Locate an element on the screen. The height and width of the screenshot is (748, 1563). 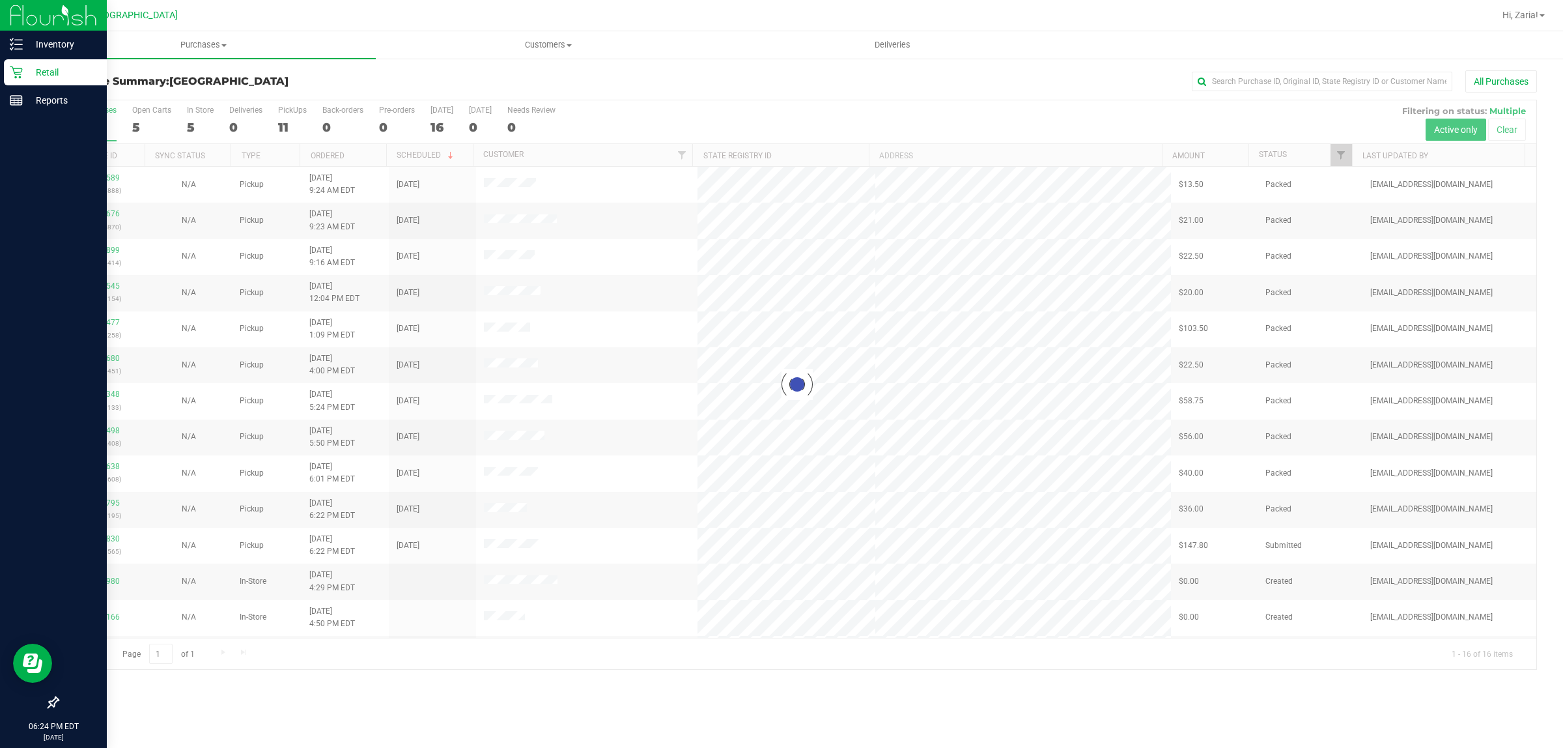
a: Customers is located at coordinates (548, 45).